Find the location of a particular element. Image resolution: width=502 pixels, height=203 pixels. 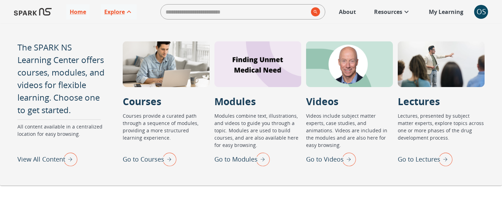

div: Lectures is located at coordinates (441, 64).